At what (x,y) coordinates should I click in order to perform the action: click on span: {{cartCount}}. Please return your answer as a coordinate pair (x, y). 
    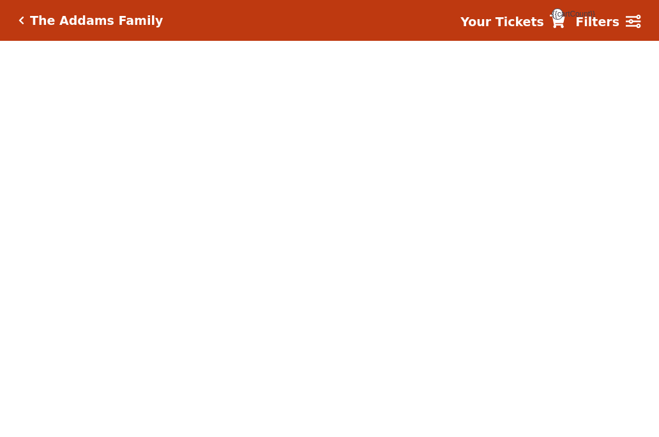
    Looking at the image, I should click on (557, 14).